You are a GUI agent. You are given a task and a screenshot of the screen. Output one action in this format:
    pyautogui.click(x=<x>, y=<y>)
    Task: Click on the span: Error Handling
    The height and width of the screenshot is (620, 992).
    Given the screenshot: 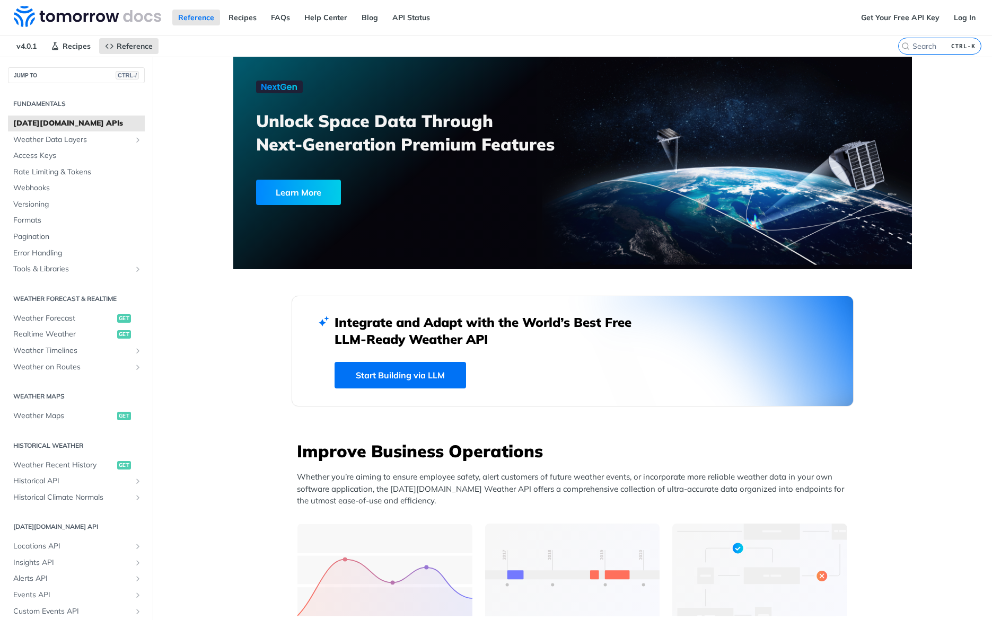 What is the action you would take?
    pyautogui.click(x=77, y=253)
    